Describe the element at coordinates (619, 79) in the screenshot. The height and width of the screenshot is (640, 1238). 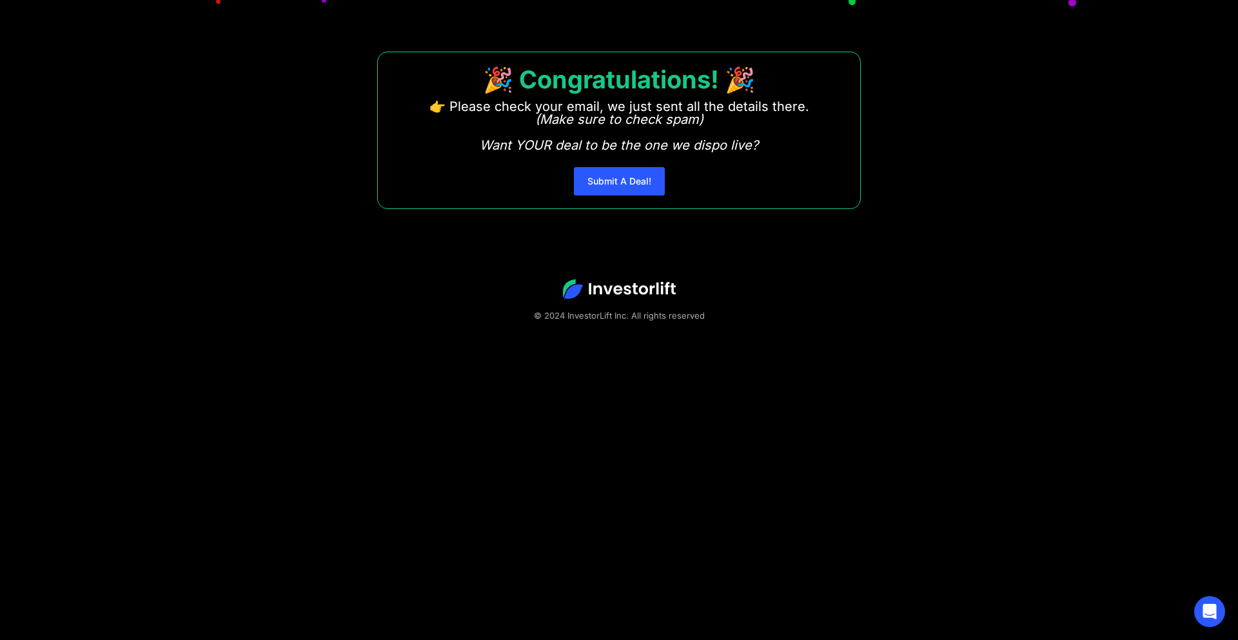
I see `strong: 🎉 Congratulations! 🎉` at that location.